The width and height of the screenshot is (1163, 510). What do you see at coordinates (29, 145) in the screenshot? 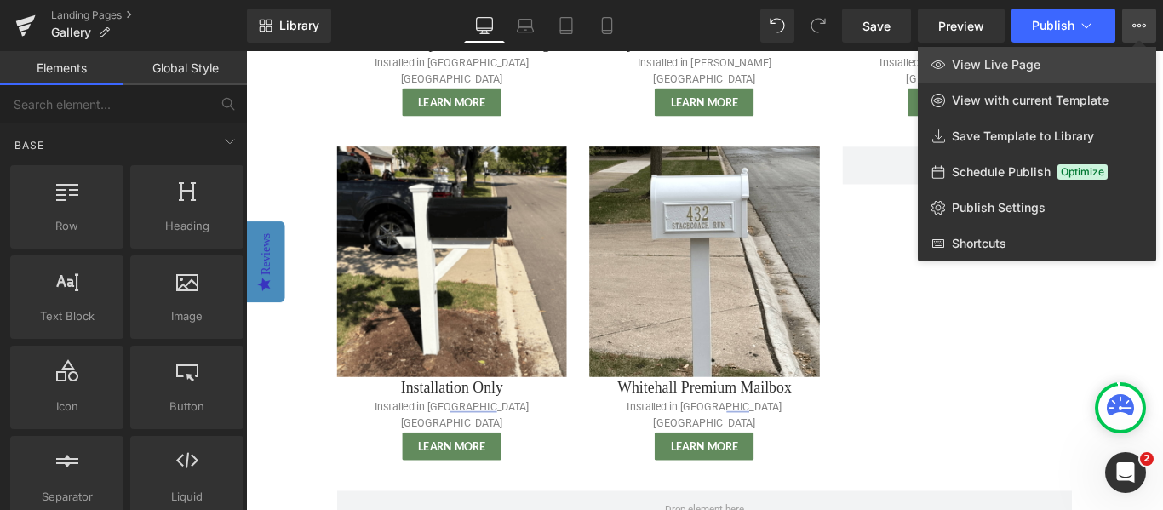
I see `span: Base` at bounding box center [29, 145].